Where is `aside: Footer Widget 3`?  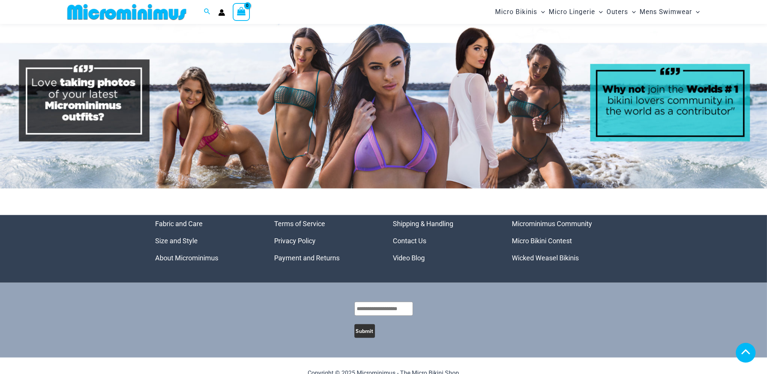 aside: Footer Widget 3 is located at coordinates (443, 241).